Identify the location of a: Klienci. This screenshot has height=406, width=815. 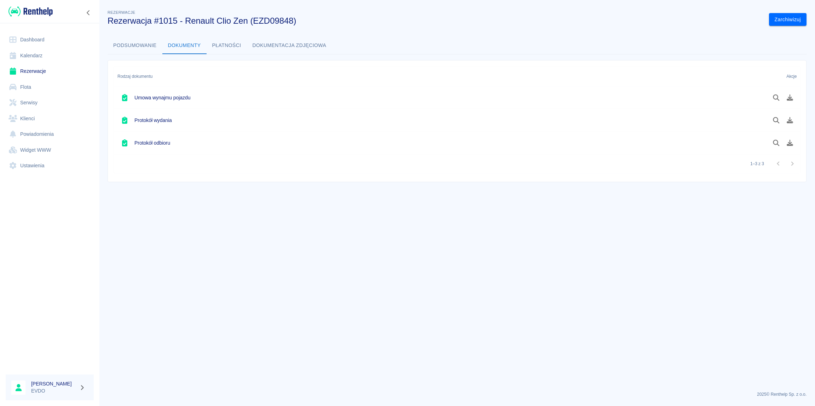
(50, 119).